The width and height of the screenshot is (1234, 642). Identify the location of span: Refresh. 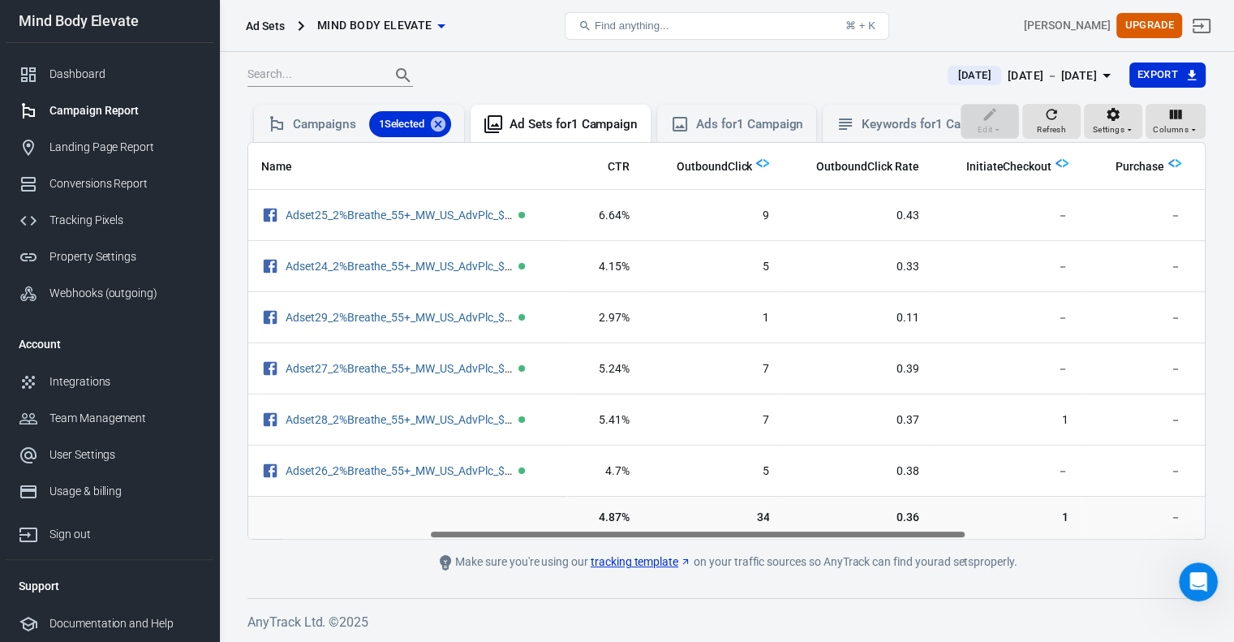
(1052, 130).